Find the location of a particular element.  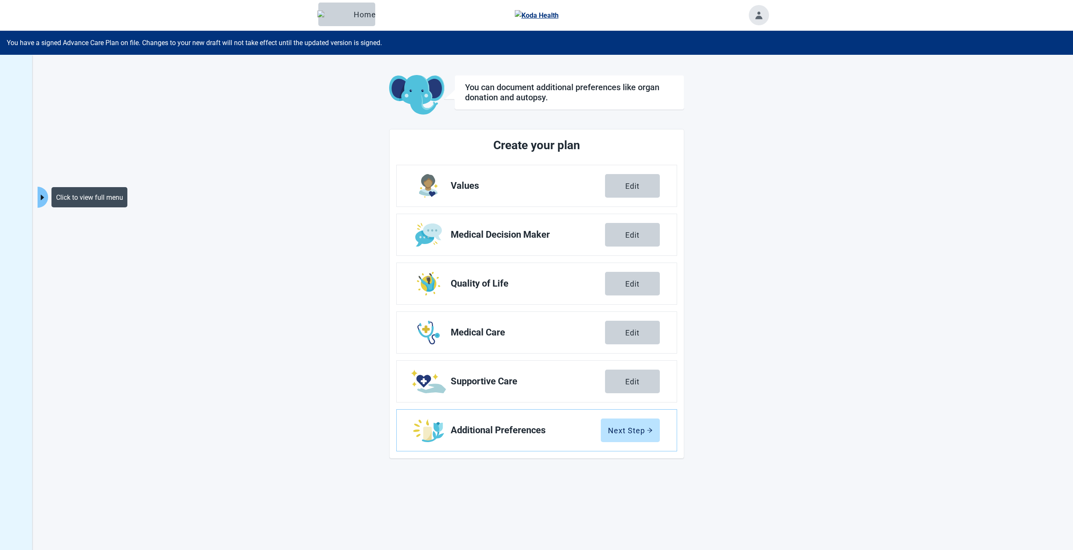

div: Home is located at coordinates (346, 14).